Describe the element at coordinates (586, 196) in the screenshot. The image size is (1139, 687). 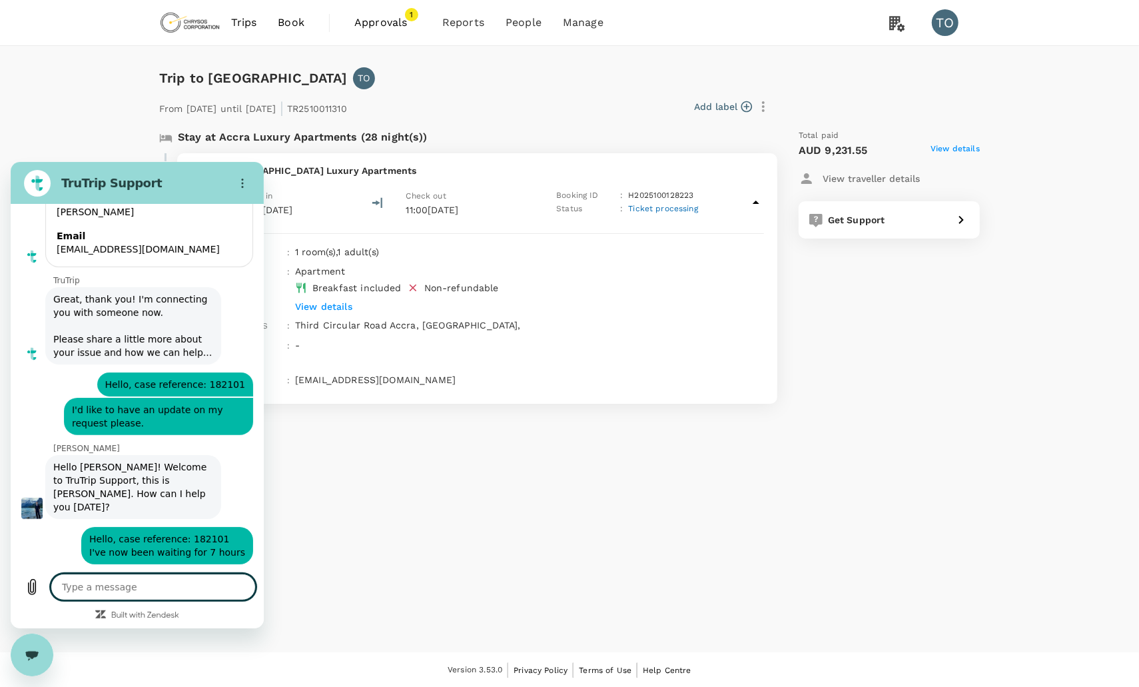
I see `p: Booking ID` at that location.